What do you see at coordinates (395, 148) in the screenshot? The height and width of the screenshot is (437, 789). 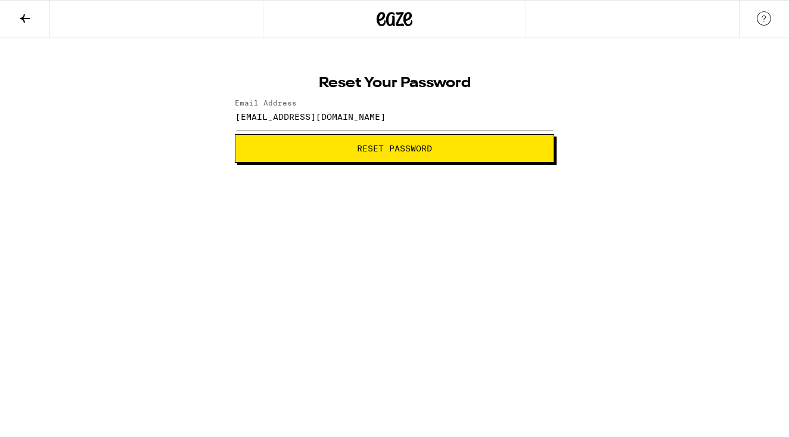 I see `span: Reset Password` at bounding box center [395, 148].